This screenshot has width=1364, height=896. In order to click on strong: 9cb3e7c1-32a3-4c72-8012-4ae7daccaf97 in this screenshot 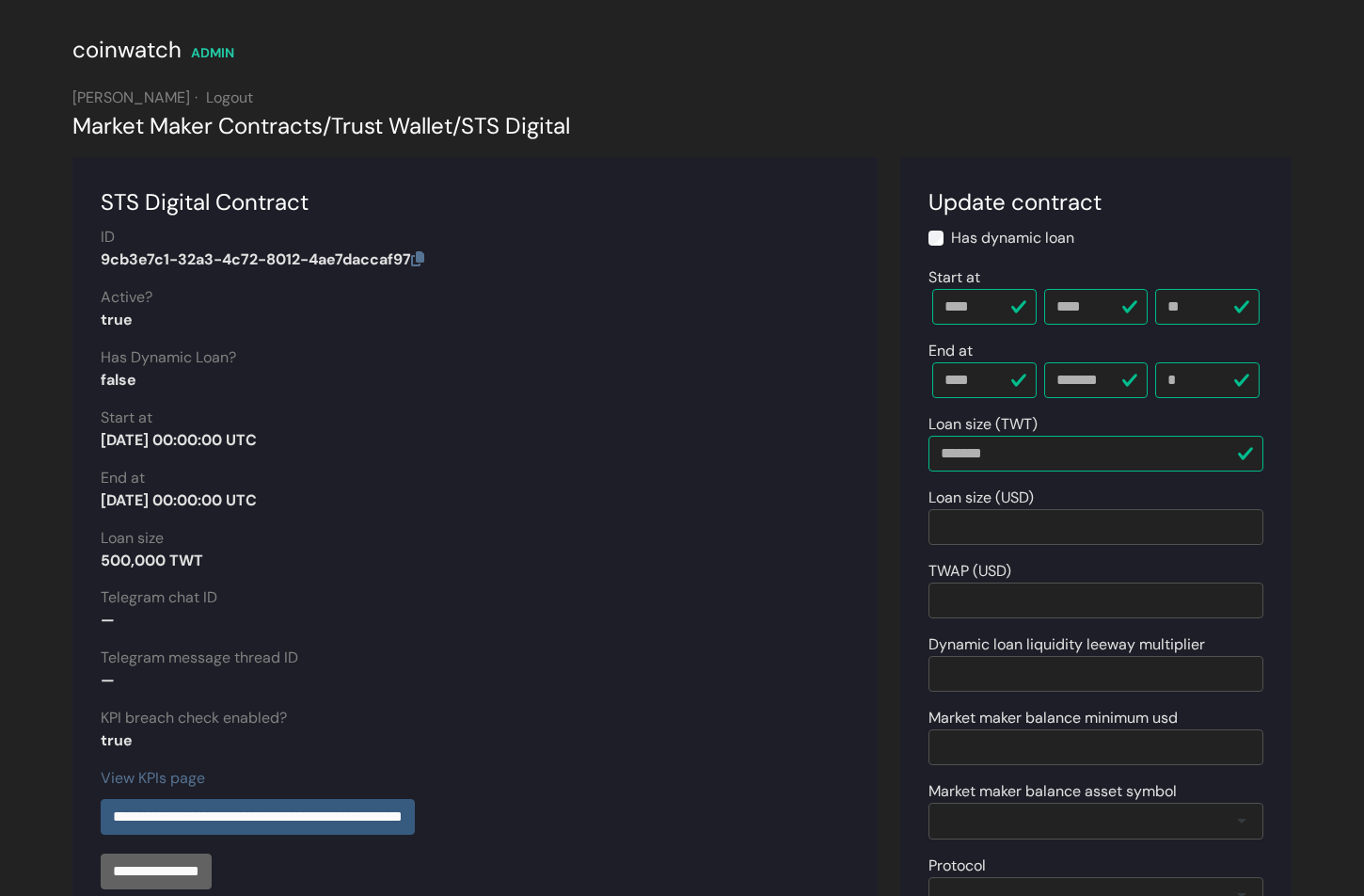, I will do `click(262, 259)`.